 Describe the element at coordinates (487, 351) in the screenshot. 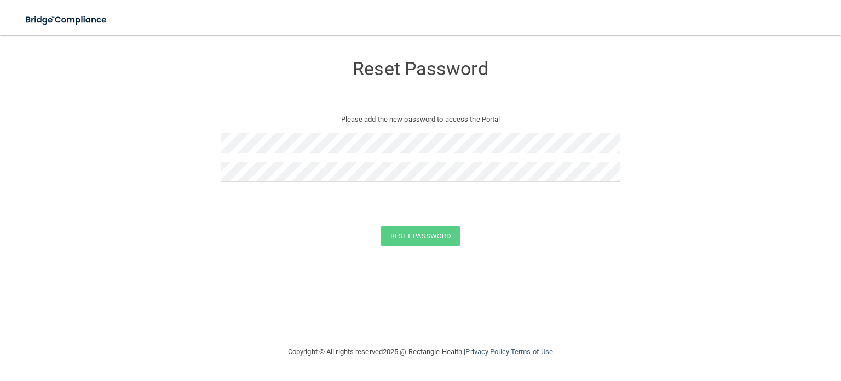

I see `a: Privacy Policy` at that location.